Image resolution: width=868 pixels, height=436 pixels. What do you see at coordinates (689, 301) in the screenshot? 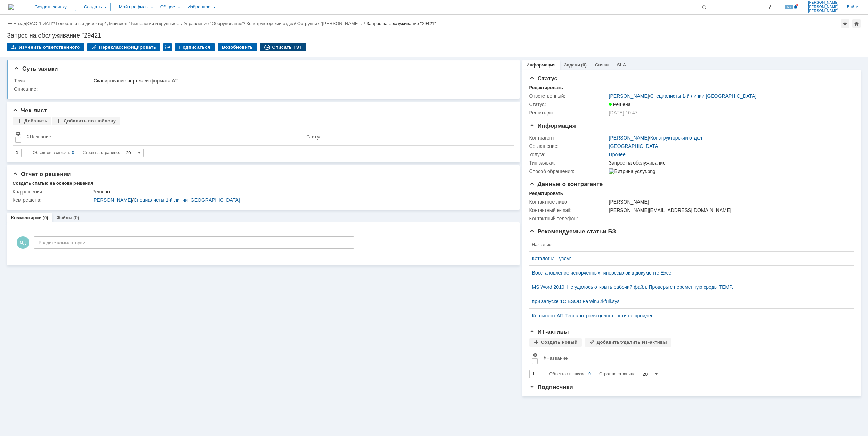
I see `a: при запуске 1С BSOD на win32kfull.sys` at bounding box center [689, 301].